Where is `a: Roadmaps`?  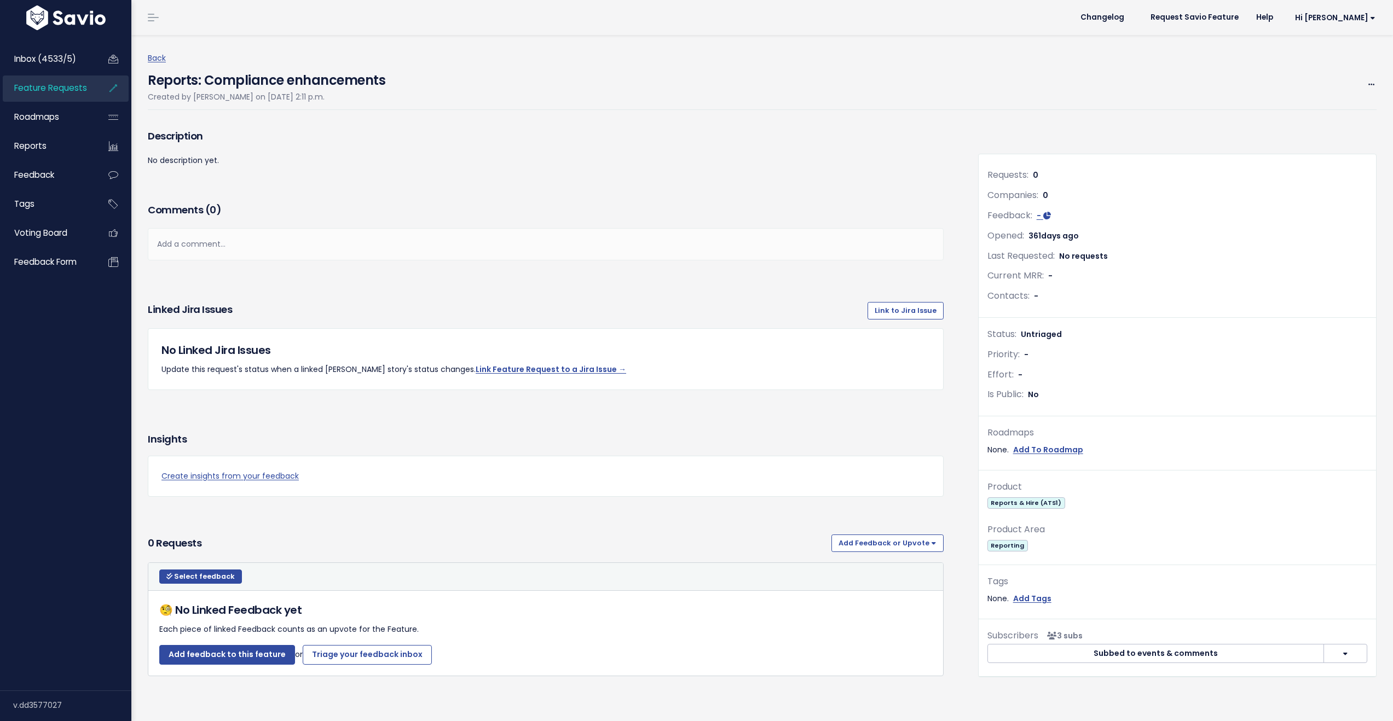
a: Roadmaps is located at coordinates (47, 117).